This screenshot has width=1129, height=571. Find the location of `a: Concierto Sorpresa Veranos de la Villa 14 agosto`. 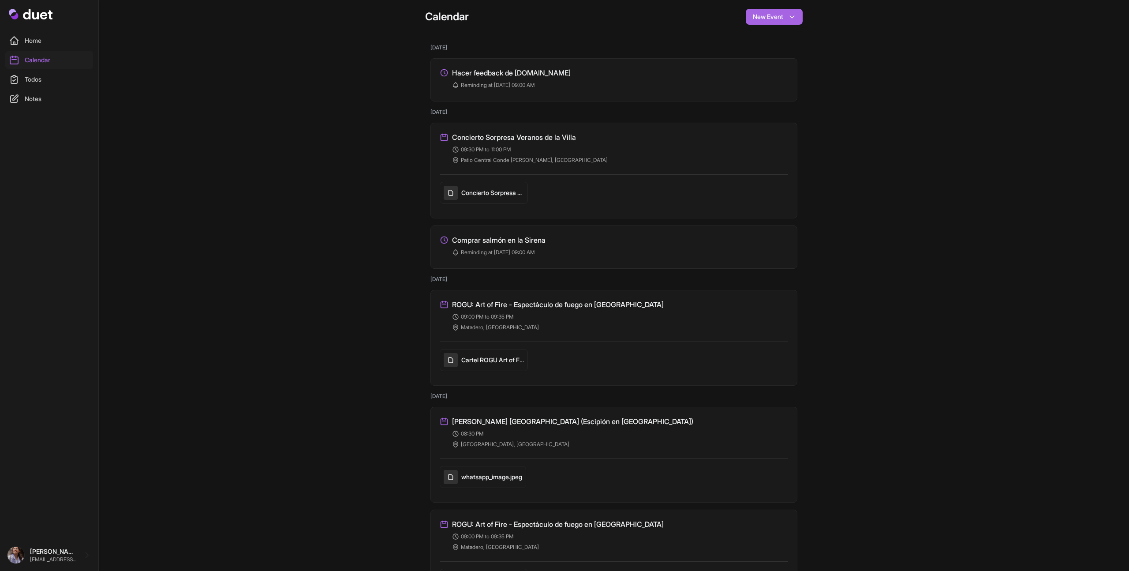

a: Concierto Sorpresa Veranos de la Villa 14 agosto is located at coordinates (484, 195).